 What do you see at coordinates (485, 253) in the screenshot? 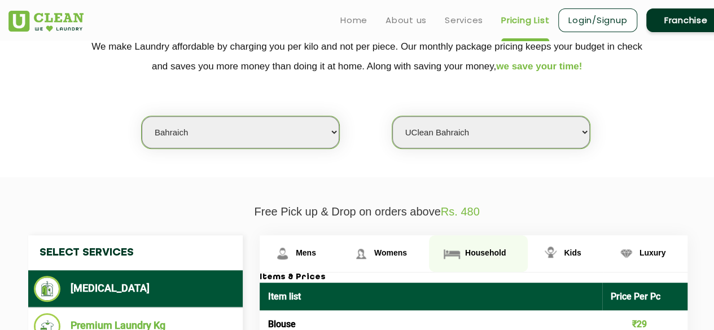
I see `span: Household` at bounding box center [485, 253].